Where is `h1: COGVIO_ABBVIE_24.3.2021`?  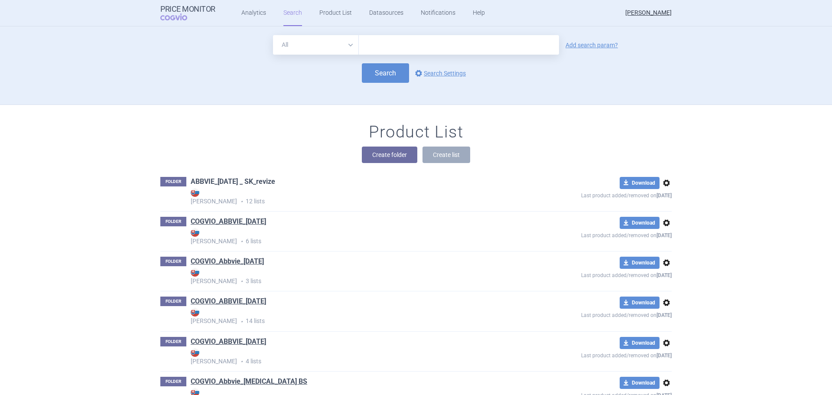
h1: COGVIO_ABBVIE_24.3.2021 is located at coordinates (228, 222).